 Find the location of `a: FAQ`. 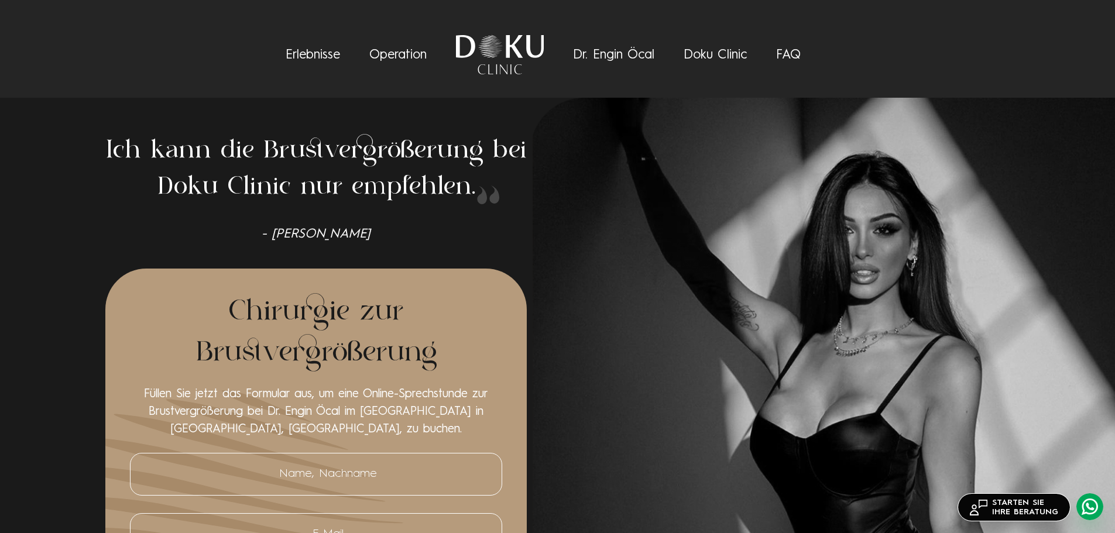

a: FAQ is located at coordinates (789, 55).